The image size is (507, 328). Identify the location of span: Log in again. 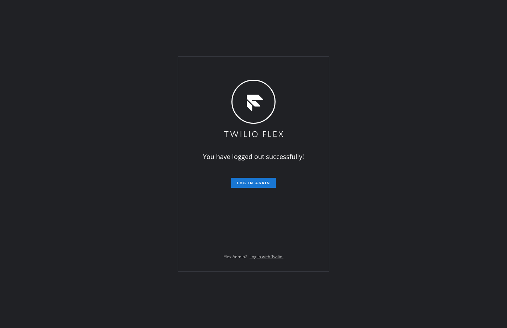
(253, 183).